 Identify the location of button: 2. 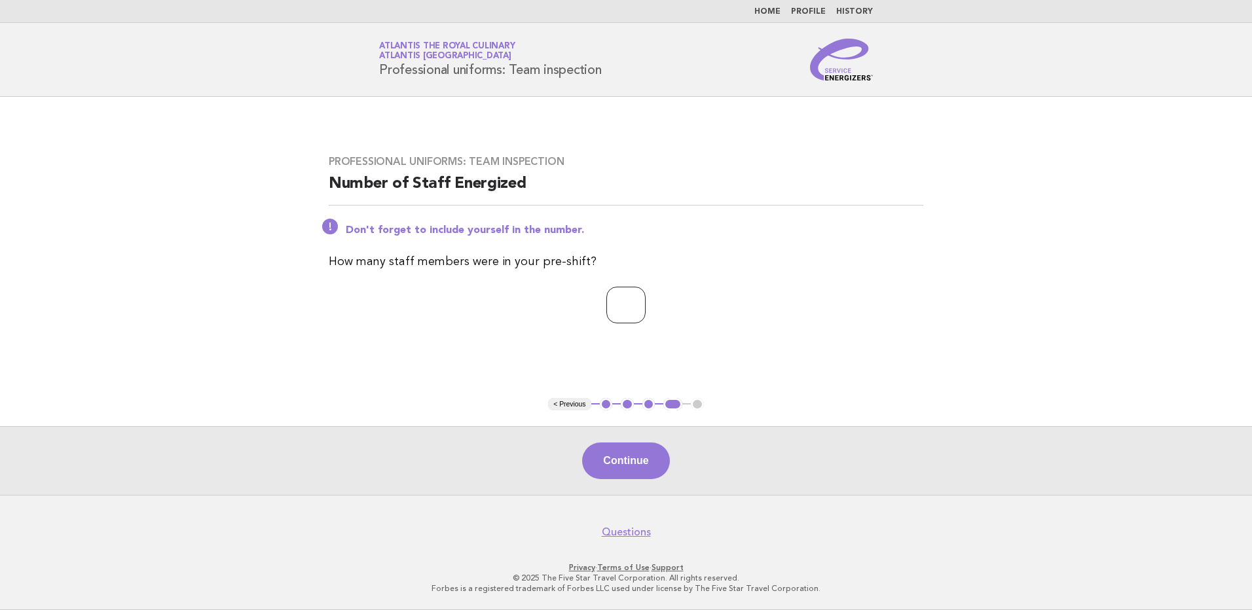
(628, 405).